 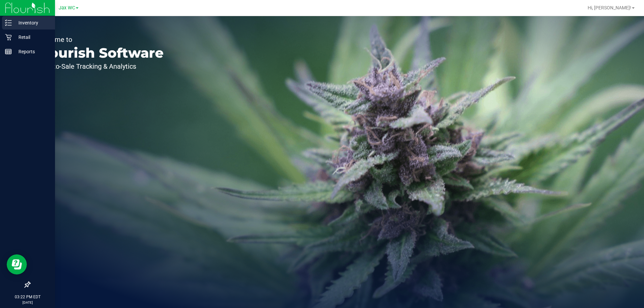 I want to click on p: Welcome to, so click(x=100, y=40).